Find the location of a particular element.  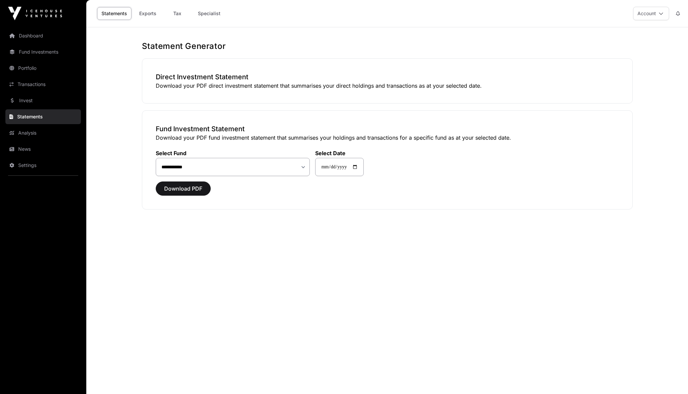

a: Tax is located at coordinates (177, 13).